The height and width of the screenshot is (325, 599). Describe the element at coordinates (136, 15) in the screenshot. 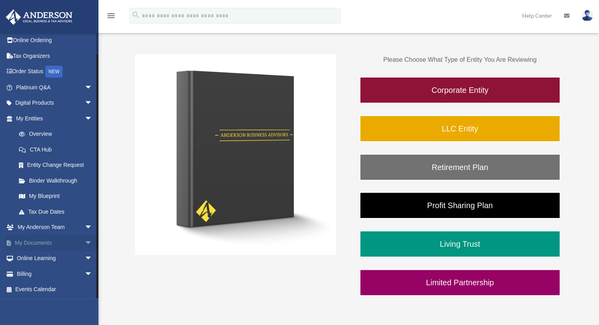

I see `i: search` at that location.